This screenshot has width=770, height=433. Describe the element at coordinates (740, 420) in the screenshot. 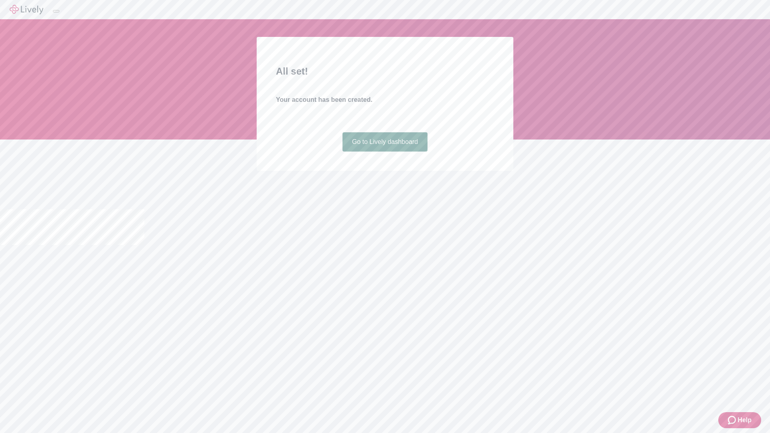

I see `button: Zendesk support iconHelp` at that location.